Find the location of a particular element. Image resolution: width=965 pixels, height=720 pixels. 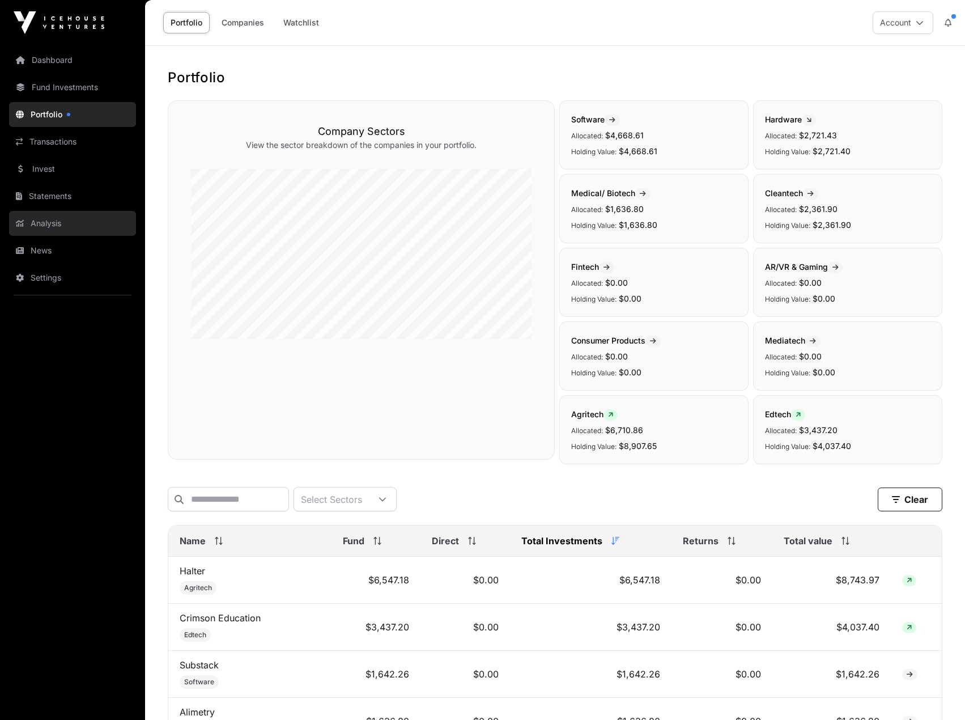

span: Name is located at coordinates (193, 541).